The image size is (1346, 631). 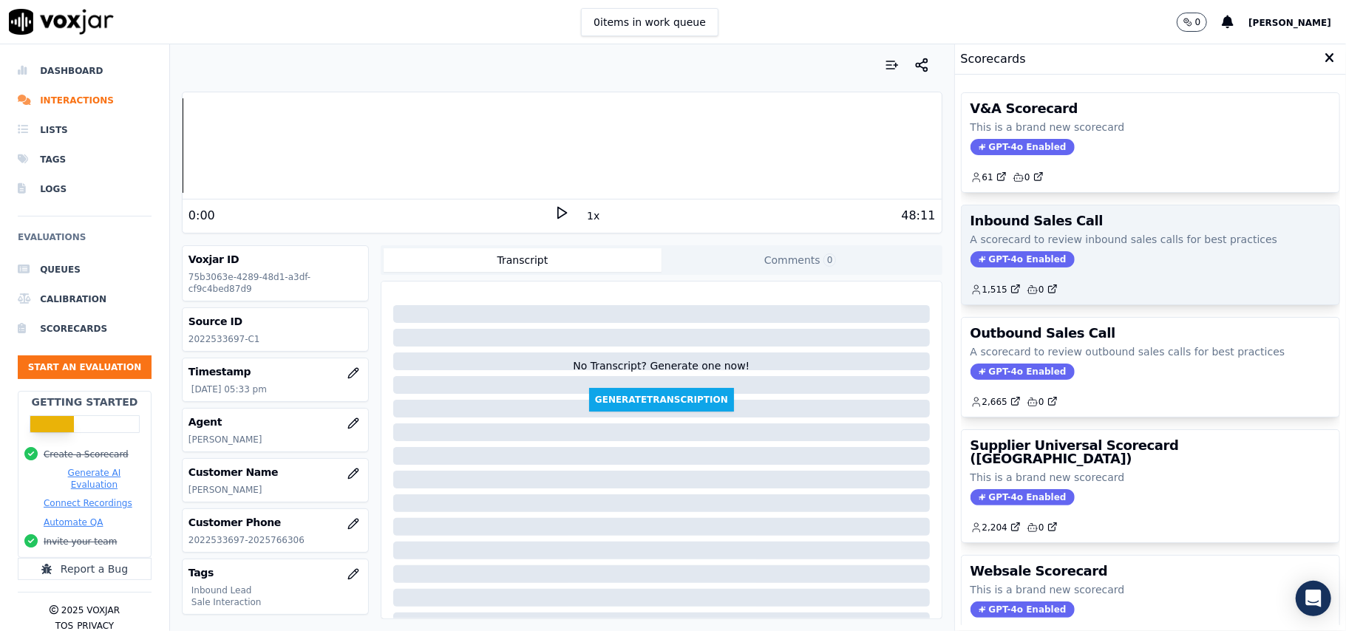 I want to click on p: 2025 Voxjar, so click(x=90, y=610).